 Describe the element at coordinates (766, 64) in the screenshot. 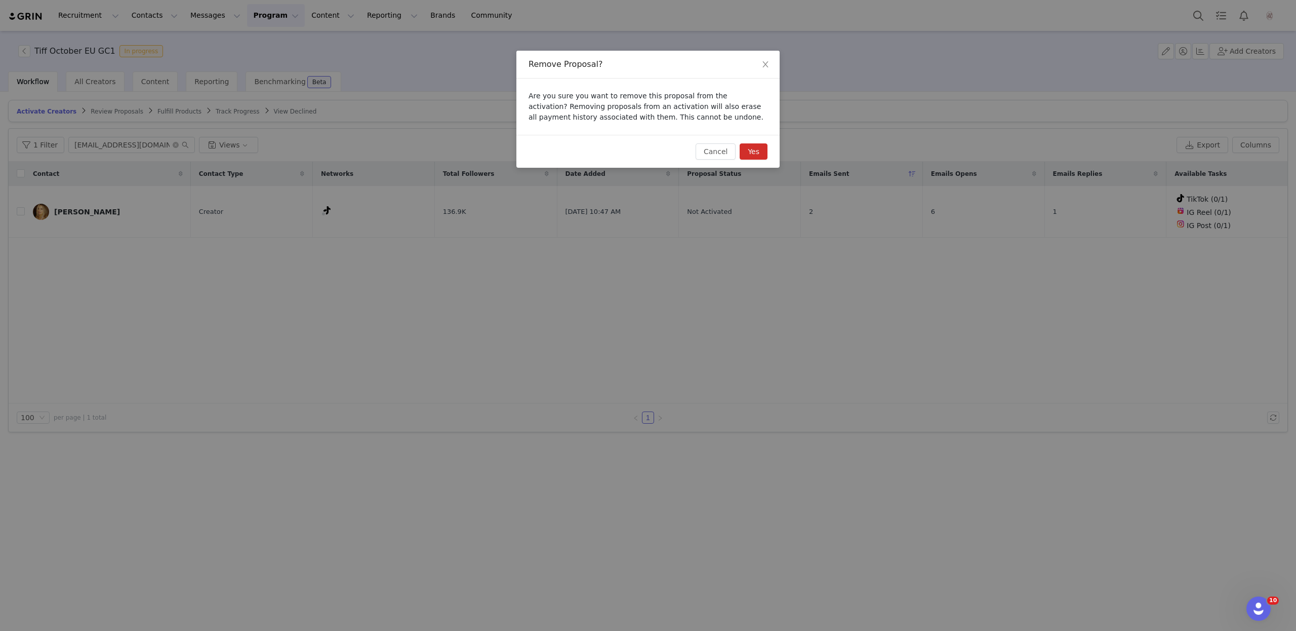

I see `i: icon: close` at that location.